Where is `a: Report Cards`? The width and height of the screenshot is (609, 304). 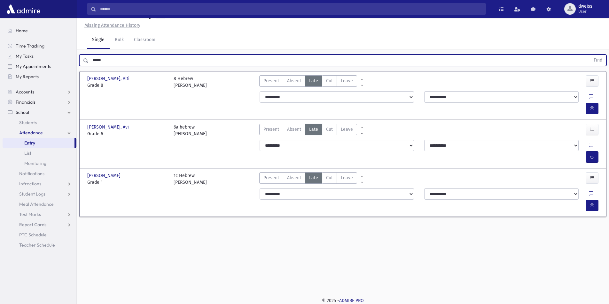
a: Report Cards is located at coordinates (39, 225).